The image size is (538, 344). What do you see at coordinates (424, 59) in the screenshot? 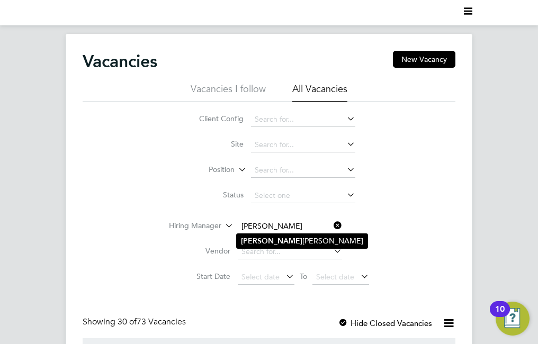
I see `button: New Vacancy` at bounding box center [424, 59].